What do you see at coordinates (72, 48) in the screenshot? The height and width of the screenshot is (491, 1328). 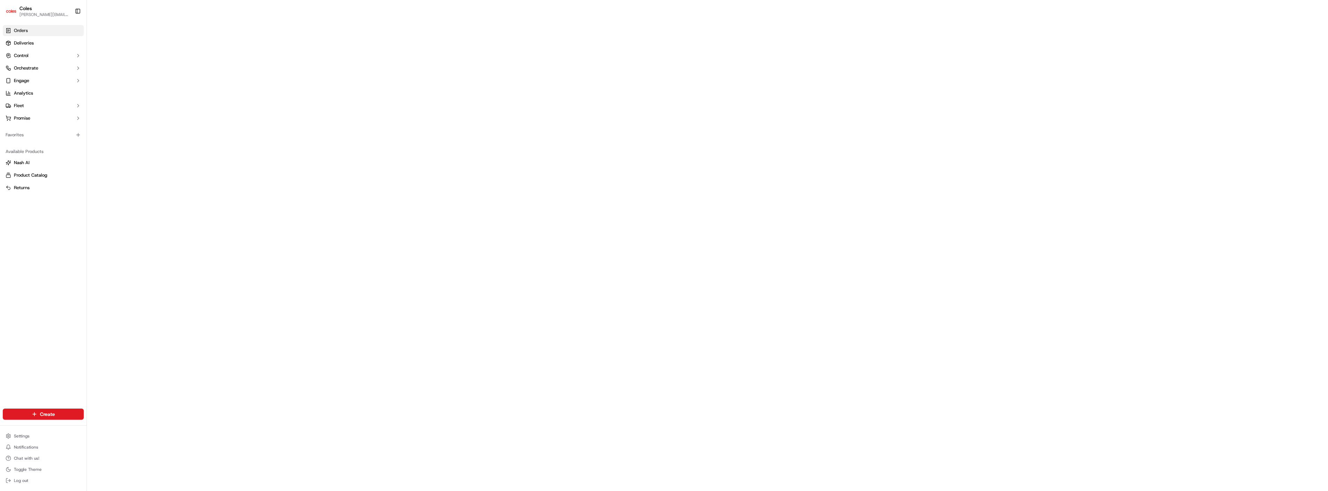 I see `input: Got a question? Start typing here...` at bounding box center [72, 48].